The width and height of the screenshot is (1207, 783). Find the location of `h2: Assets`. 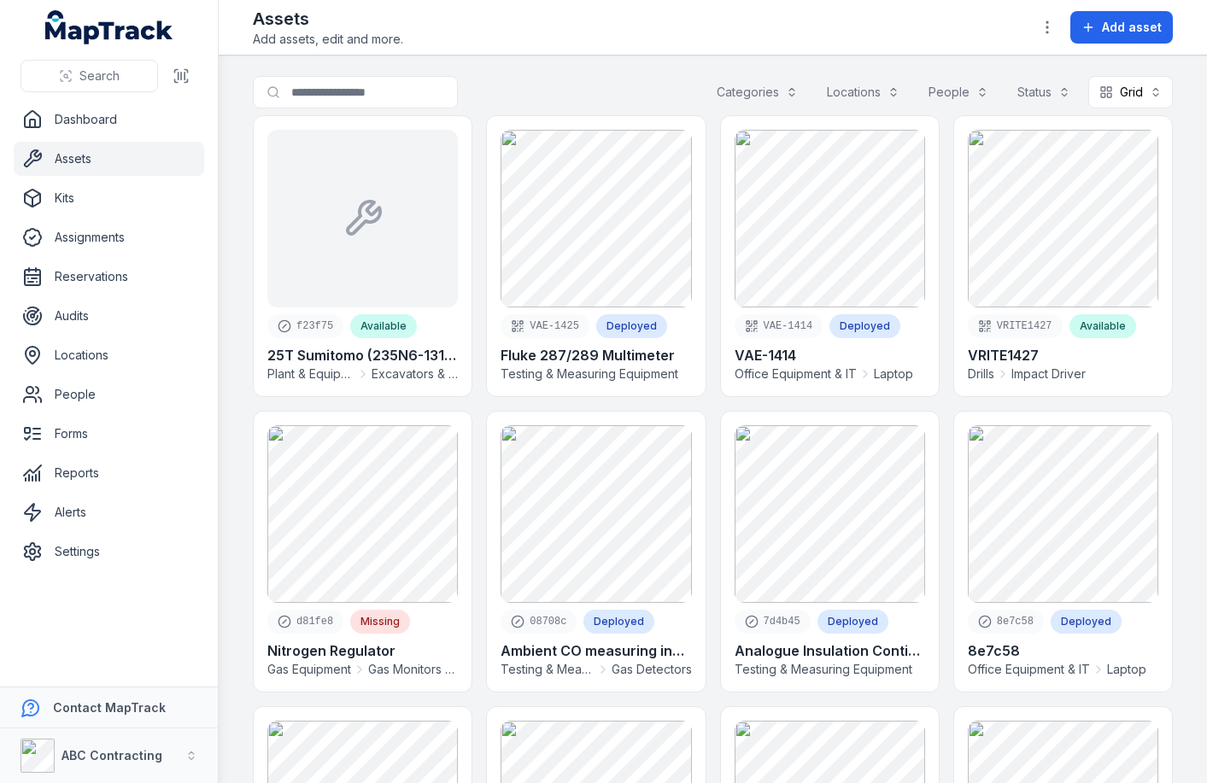

h2: Assets is located at coordinates (328, 19).